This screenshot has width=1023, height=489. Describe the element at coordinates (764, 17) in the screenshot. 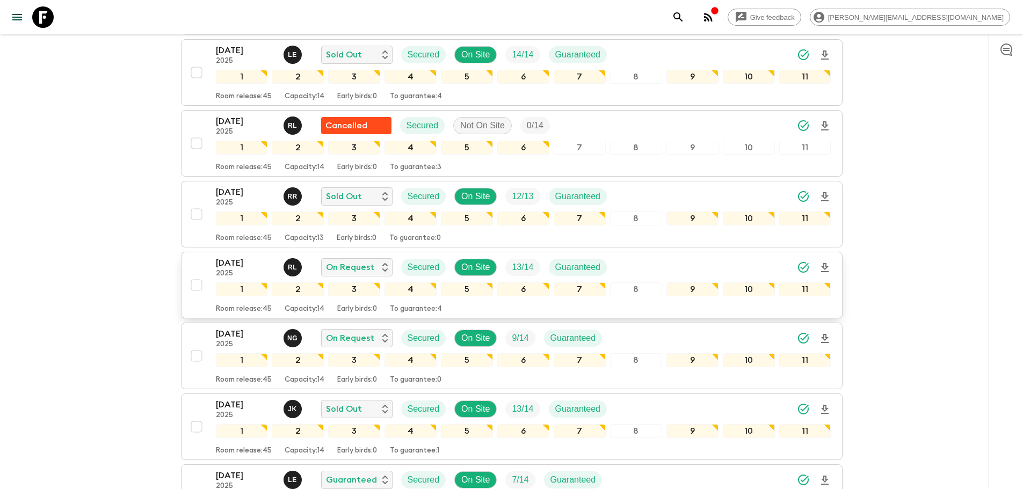

I see `a: Give feedback` at that location.